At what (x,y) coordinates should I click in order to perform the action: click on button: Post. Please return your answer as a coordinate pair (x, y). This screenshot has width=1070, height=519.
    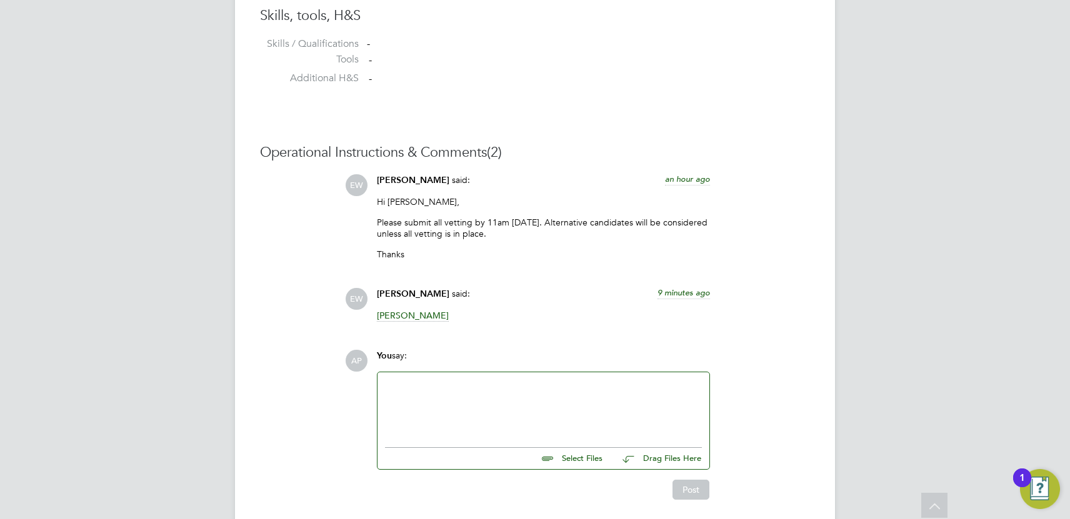
    Looking at the image, I should click on (691, 490).